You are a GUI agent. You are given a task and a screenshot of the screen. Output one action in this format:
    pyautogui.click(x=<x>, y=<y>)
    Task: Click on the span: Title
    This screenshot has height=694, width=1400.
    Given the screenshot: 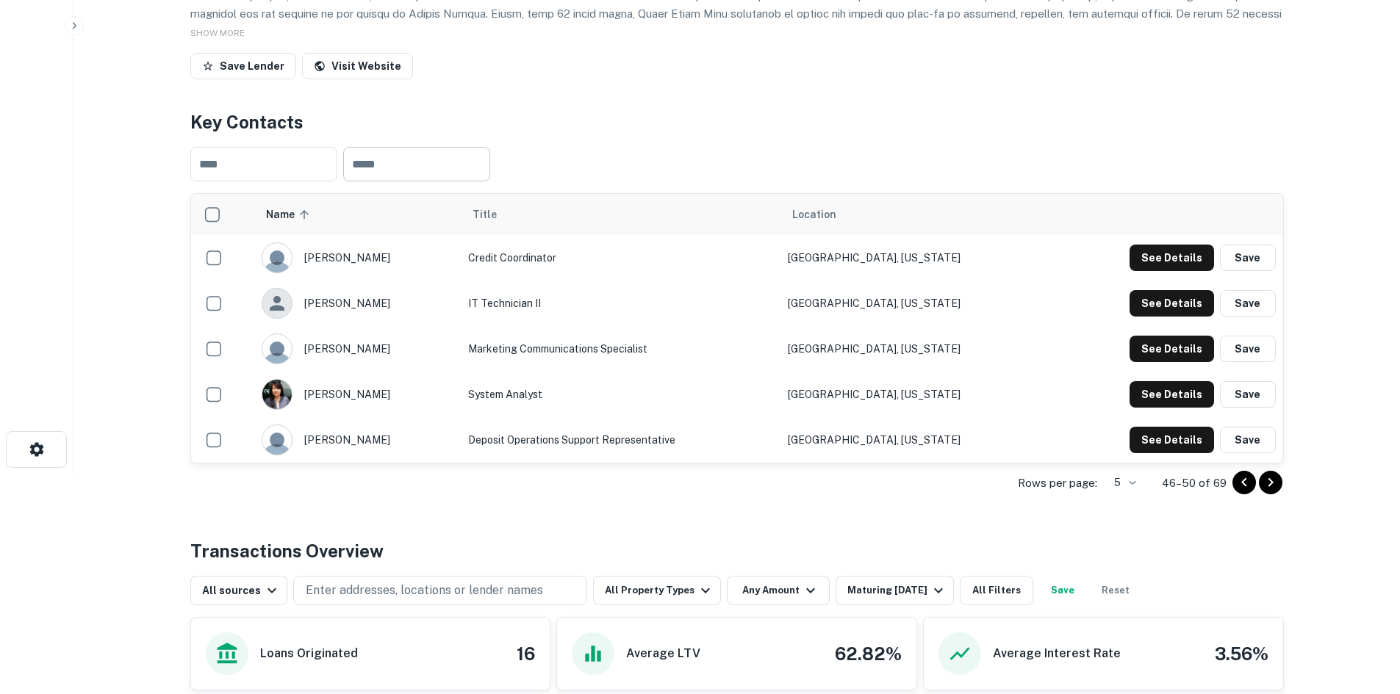 What is the action you would take?
    pyautogui.click(x=494, y=215)
    